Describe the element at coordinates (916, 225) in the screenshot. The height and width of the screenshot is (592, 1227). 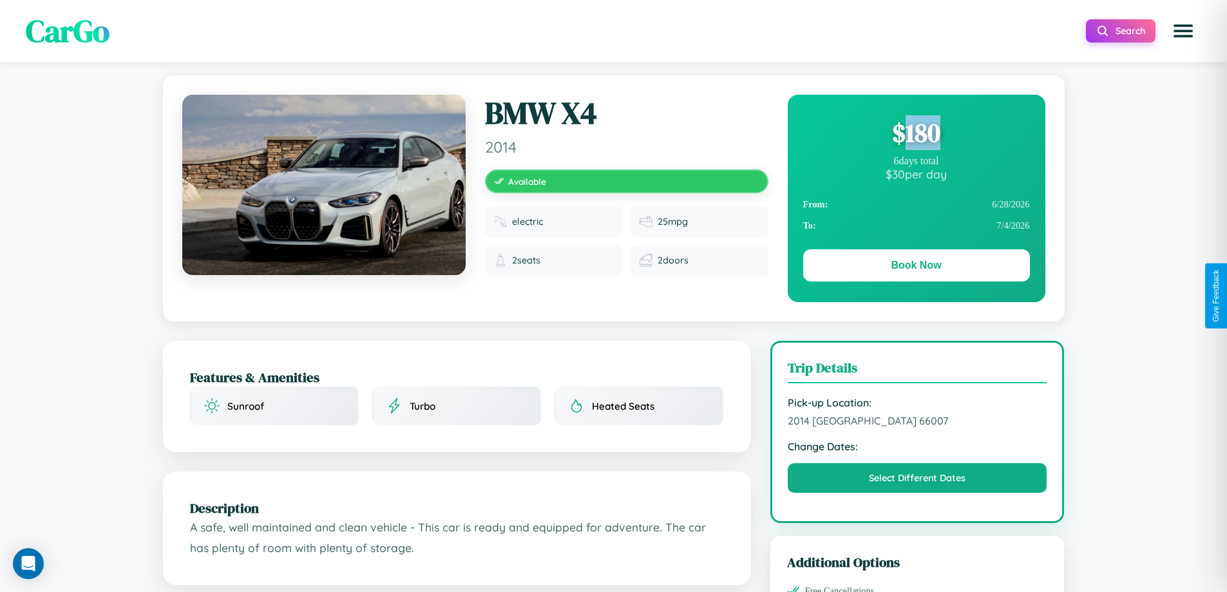
I see `div: 7 / 4 / 2026` at that location.